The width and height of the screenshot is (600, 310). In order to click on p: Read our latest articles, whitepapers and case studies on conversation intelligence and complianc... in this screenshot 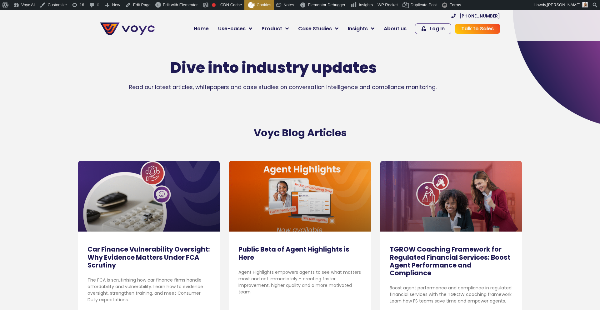, I will do `click(283, 87)`.